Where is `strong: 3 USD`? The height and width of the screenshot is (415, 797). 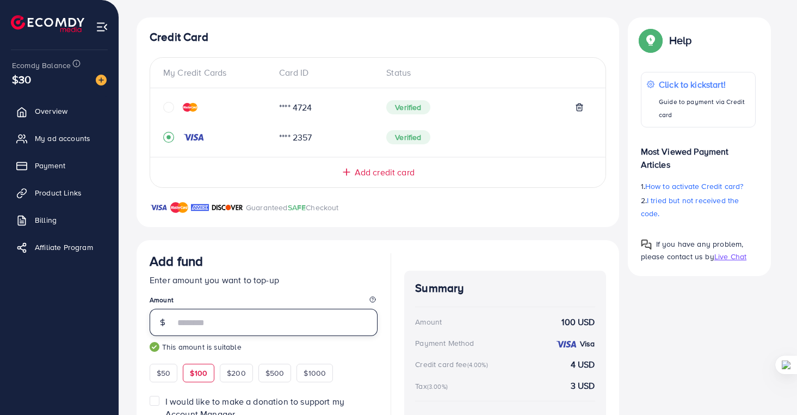 strong: 3 USD is located at coordinates (583, 385).